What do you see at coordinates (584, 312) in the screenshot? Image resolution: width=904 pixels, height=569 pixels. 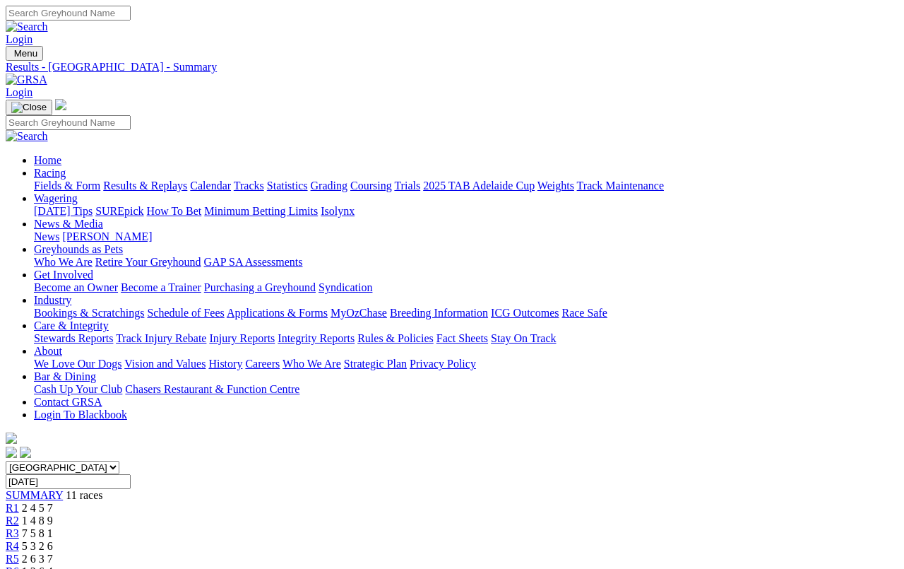 I see `a: Race Safe` at bounding box center [584, 312].